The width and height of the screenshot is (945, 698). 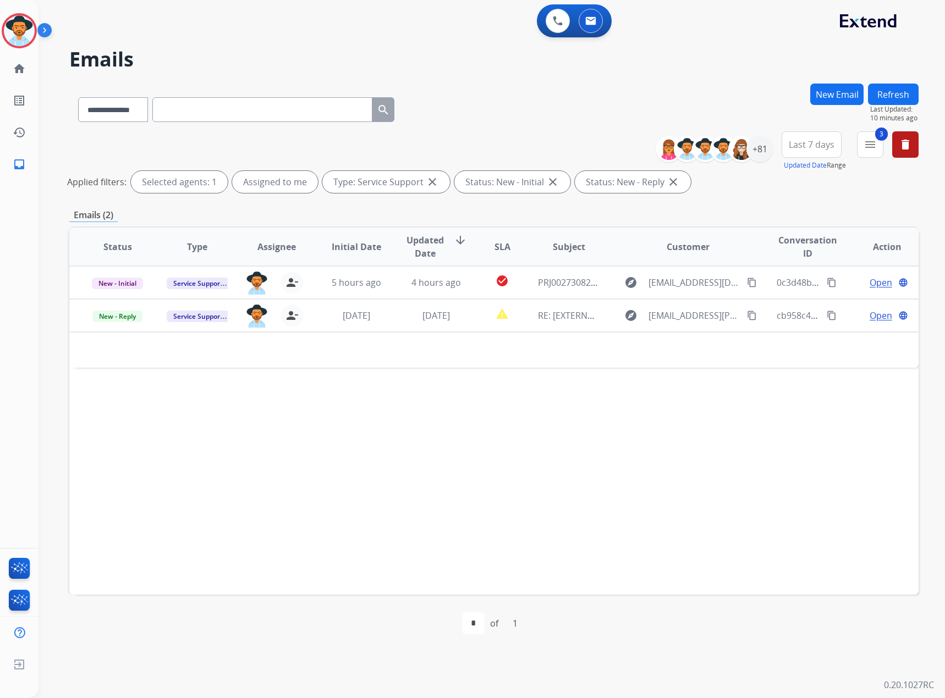 I want to click on div: 1, so click(x=515, y=624).